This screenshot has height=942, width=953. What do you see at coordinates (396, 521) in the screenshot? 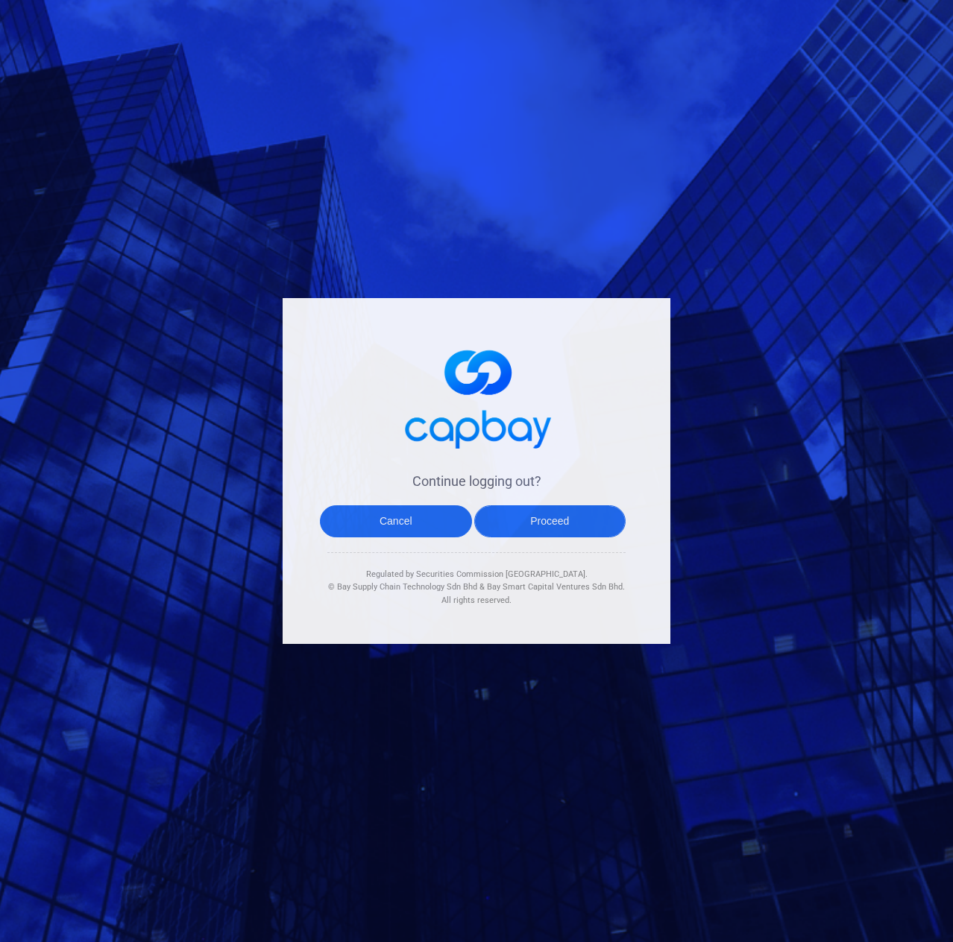
I see `button: Cancel` at bounding box center [396, 521].